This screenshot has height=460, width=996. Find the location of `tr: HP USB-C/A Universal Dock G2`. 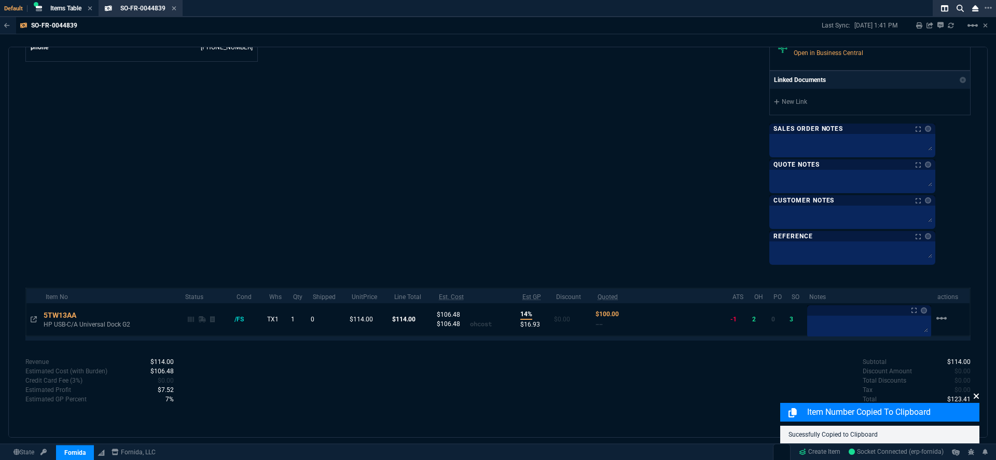

tr: HP USB-C/A Universal Dock G2 is located at coordinates (498, 319).